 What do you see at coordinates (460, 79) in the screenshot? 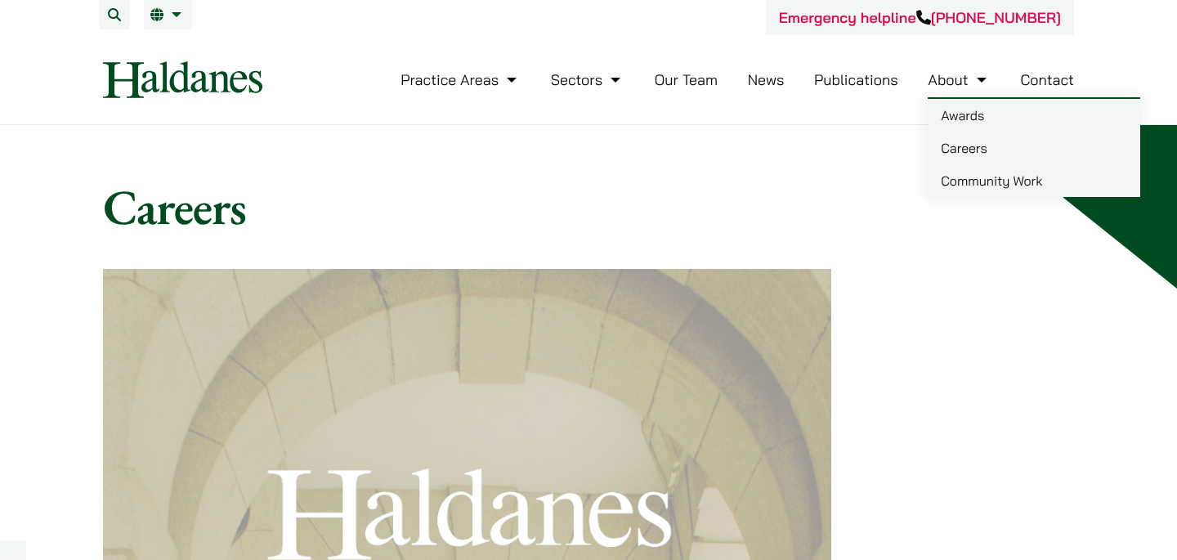
I see `a: Practice Areas` at bounding box center [460, 79].